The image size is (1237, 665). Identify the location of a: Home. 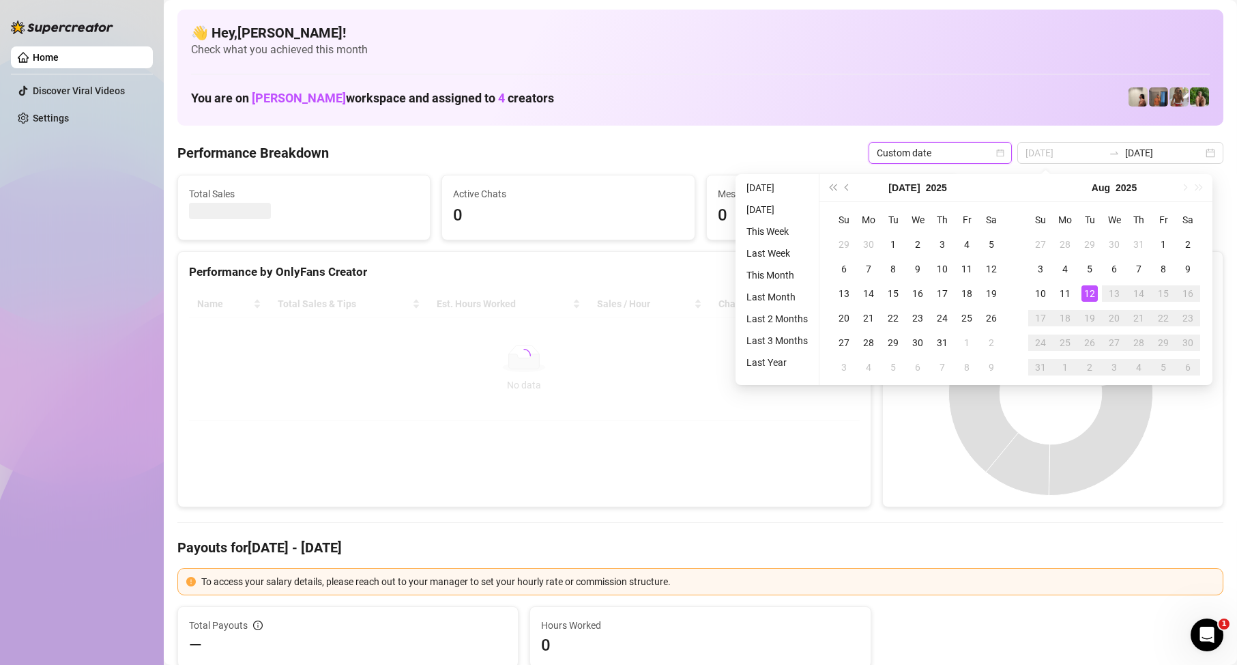
(46, 57).